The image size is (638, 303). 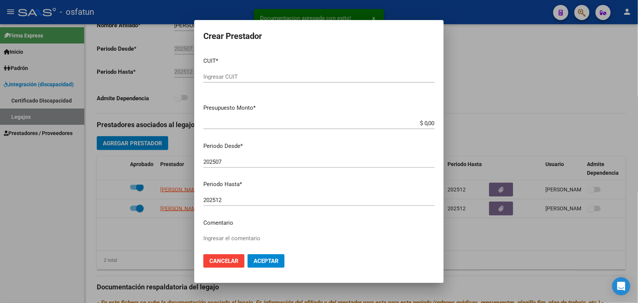 I want to click on div: Open Intercom Messenger, so click(x=622, y=286).